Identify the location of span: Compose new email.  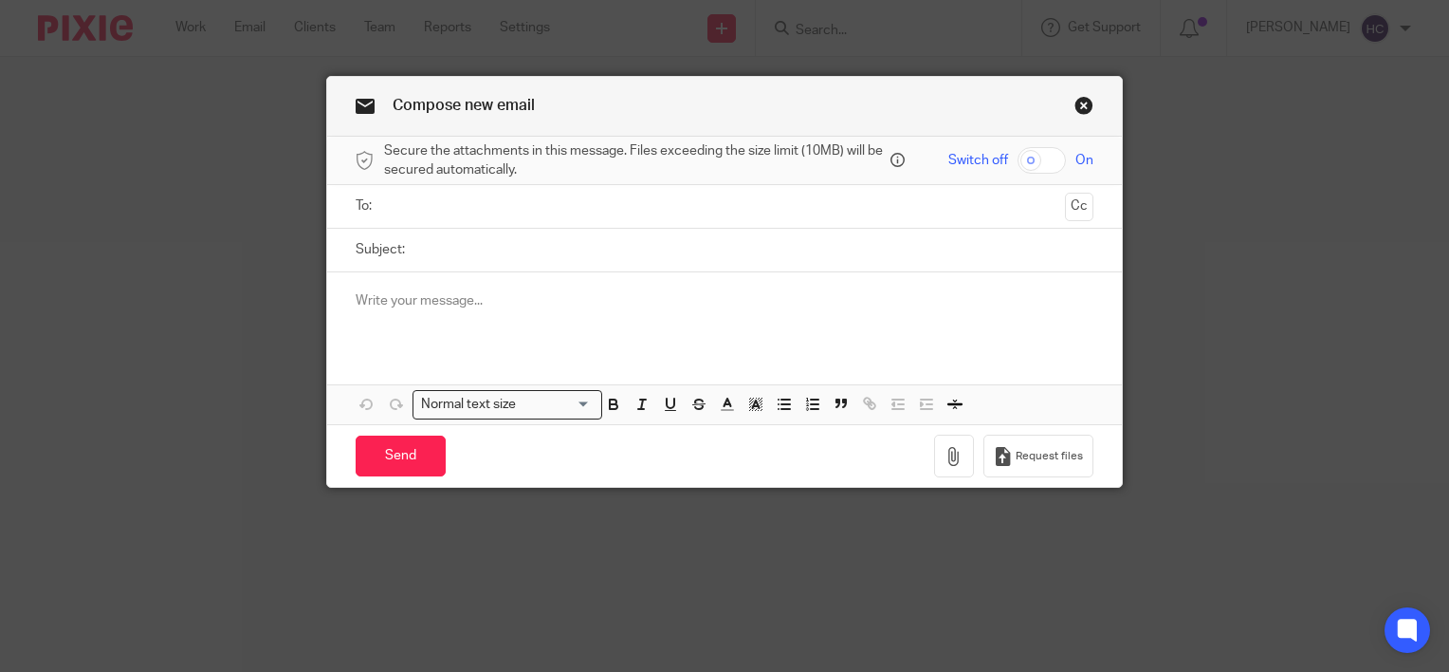
(464, 105).